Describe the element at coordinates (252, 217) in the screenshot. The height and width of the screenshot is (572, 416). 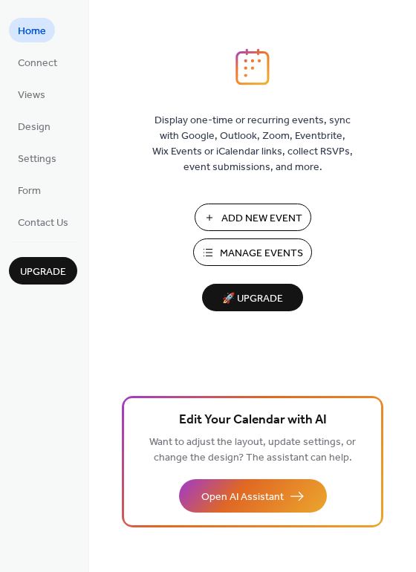
I see `button: Add New Event` at that location.